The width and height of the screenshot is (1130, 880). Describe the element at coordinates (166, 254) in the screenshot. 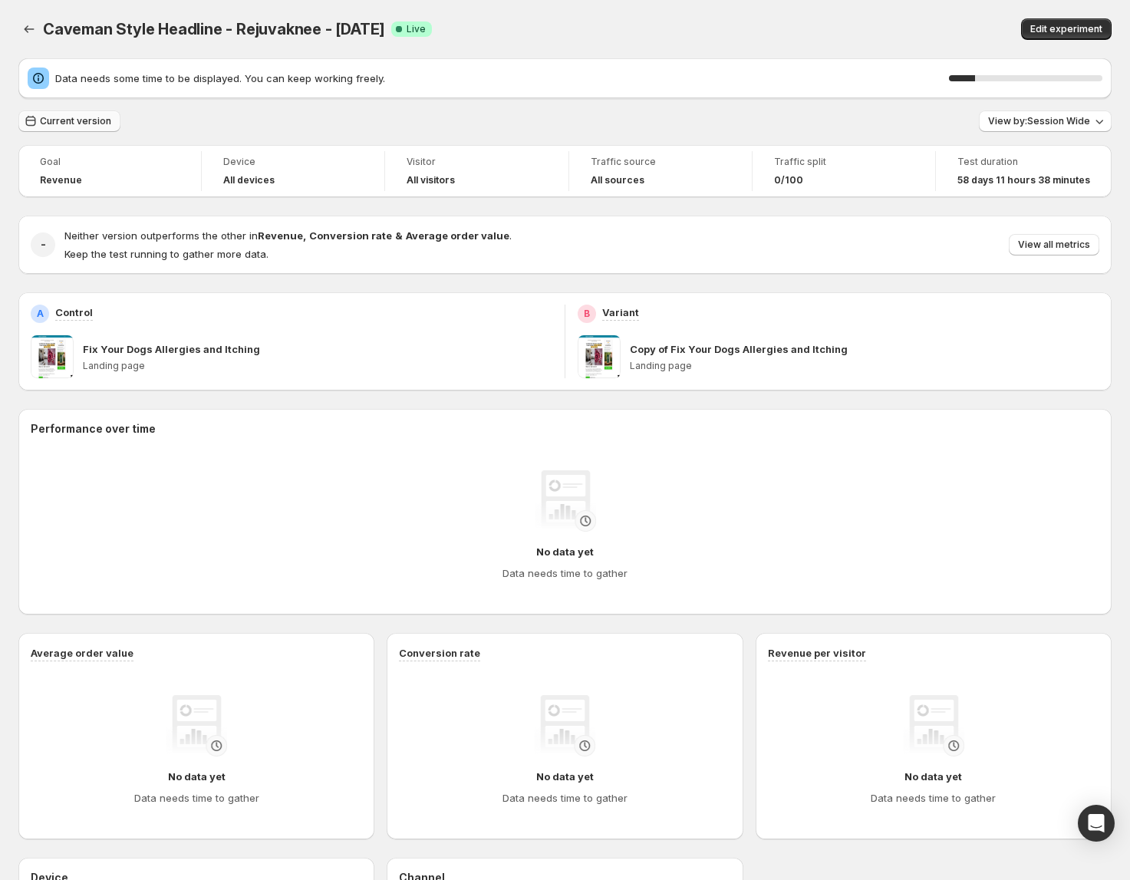

I see `span: Keep the test running to gather more data.` at that location.